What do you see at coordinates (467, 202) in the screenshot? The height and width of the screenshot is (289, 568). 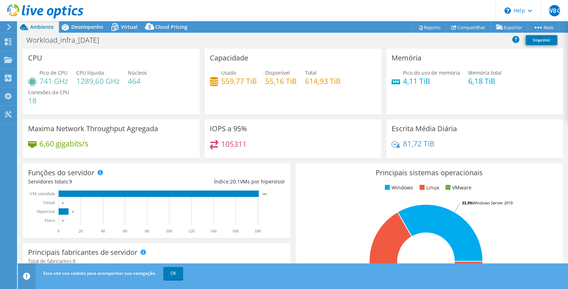 I see `tspan: 33.3%` at bounding box center [467, 202].